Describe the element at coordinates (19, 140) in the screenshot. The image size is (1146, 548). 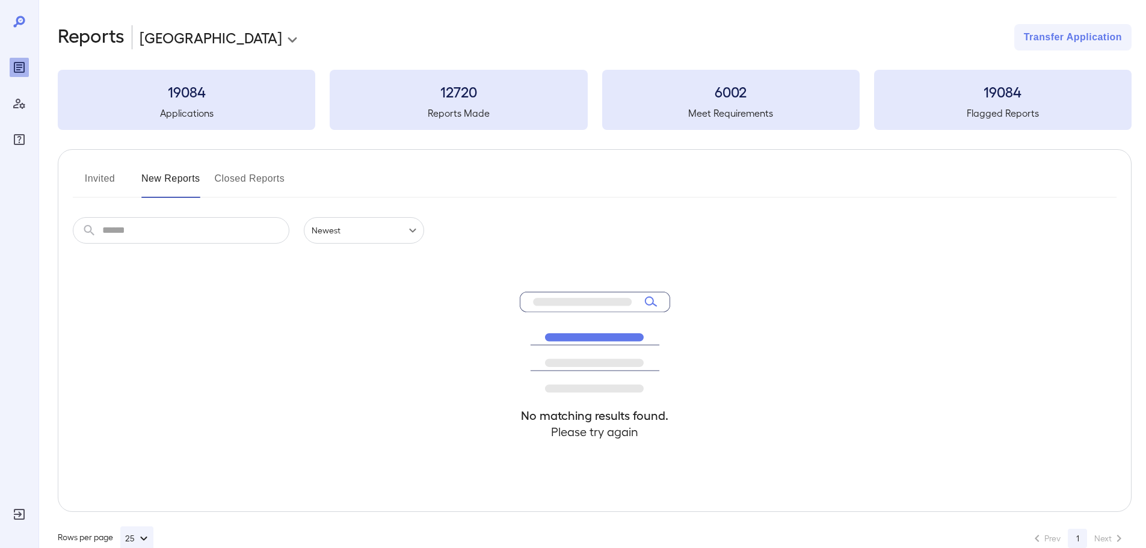
I see `div: FAQ` at that location.